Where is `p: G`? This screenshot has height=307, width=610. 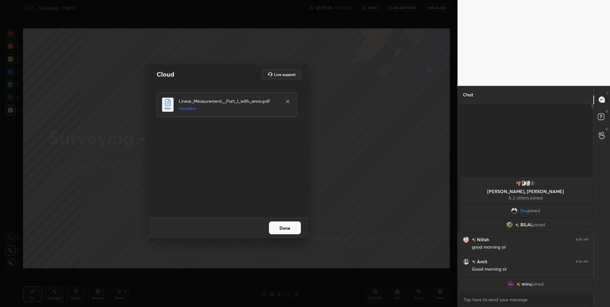 p: G is located at coordinates (607, 129).